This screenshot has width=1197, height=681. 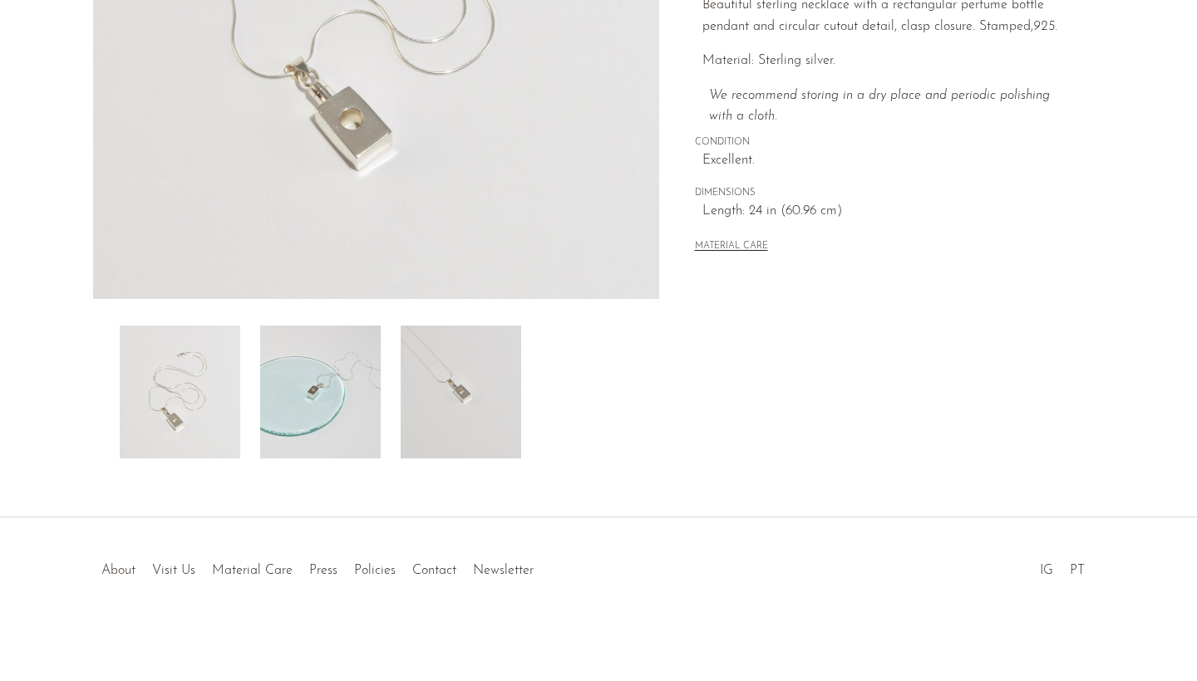 I want to click on p: Material: Sterling silver., so click(x=885, y=61).